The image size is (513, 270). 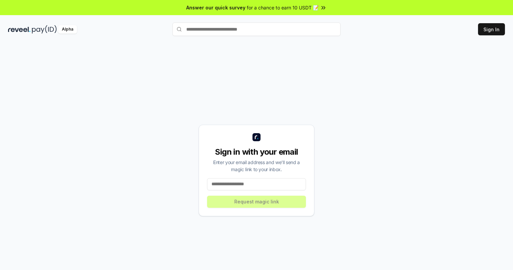 What do you see at coordinates (216, 7) in the screenshot?
I see `span: Answer our quick survey` at bounding box center [216, 7].